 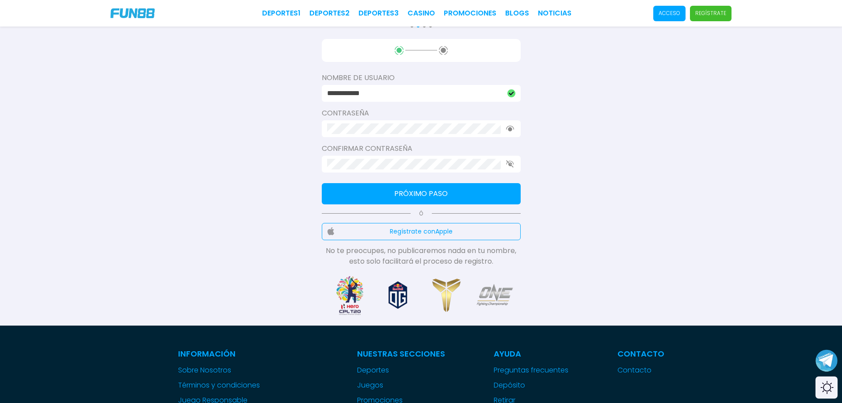 I want to click on p: Ó, so click(x=421, y=213).